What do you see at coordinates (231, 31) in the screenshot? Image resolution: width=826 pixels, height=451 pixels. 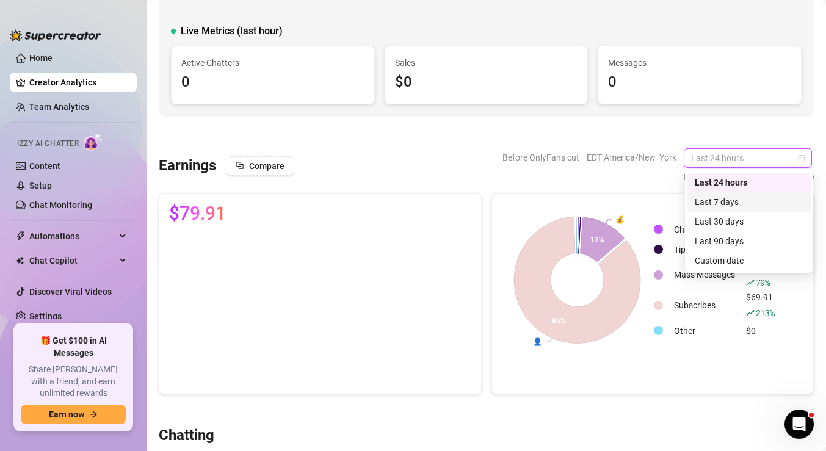 I see `span: Live Metrics (last hour)` at bounding box center [231, 31].